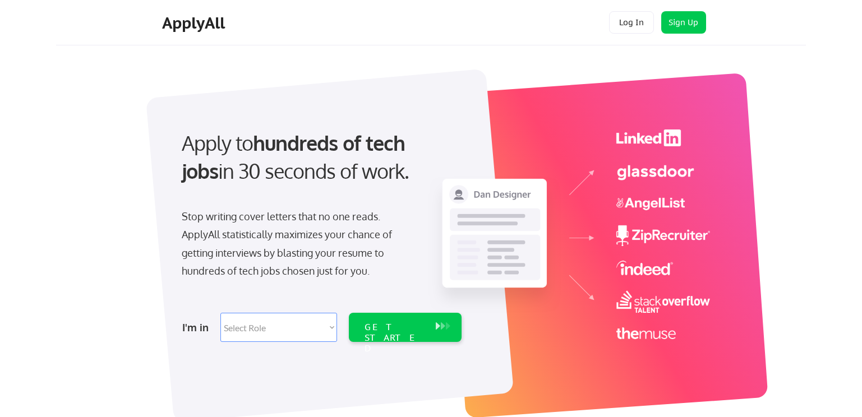  I want to click on div: Stop writing cover letters that no one reads. ApplyAll statistically maximizes your chance of get..., so click(297, 244).